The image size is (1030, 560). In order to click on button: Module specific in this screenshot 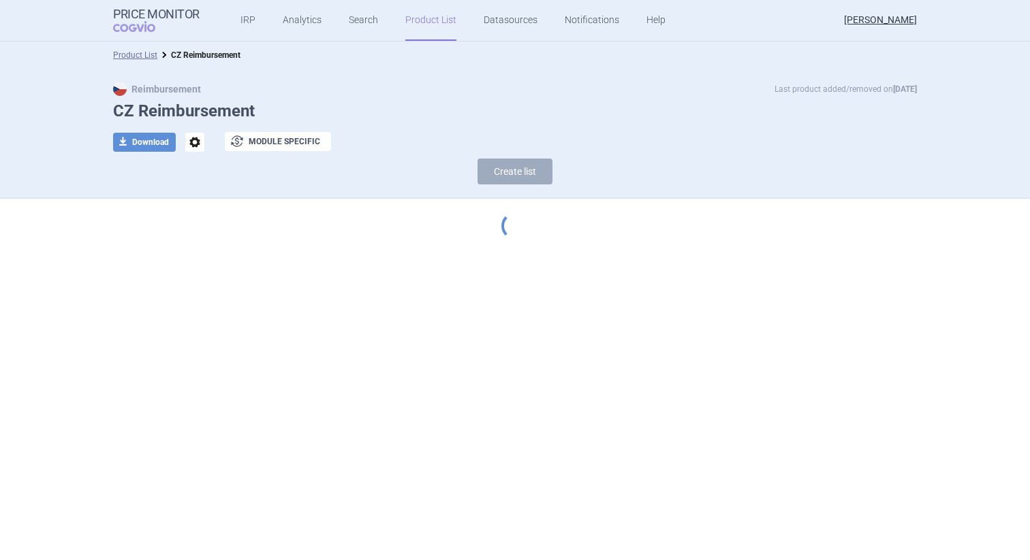, I will do `click(278, 142)`.